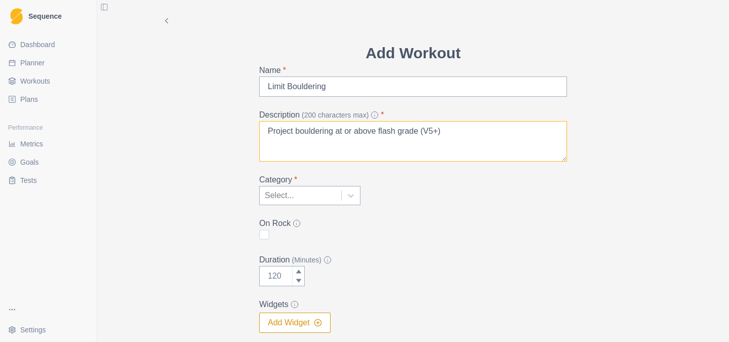 This screenshot has width=729, height=342. What do you see at coordinates (48, 63) in the screenshot?
I see `a: Planner` at bounding box center [48, 63].